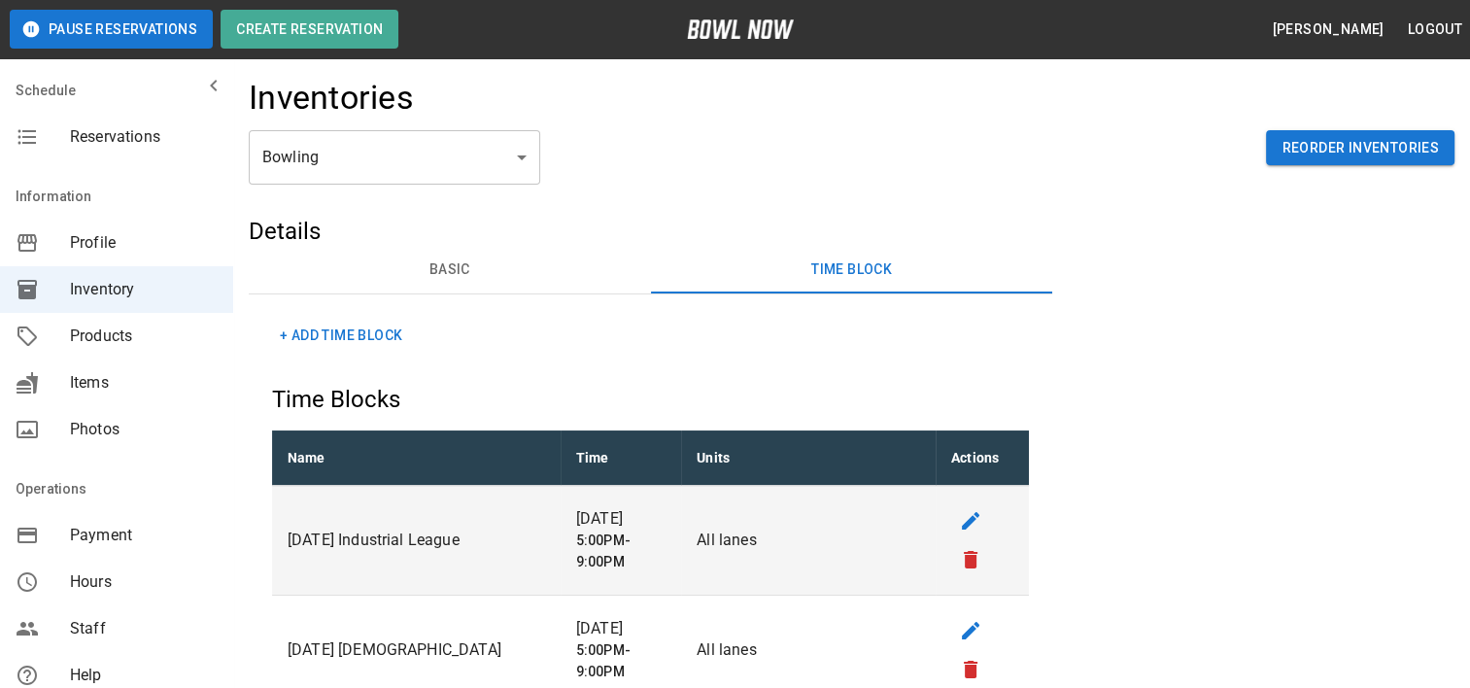 The image size is (1470, 688). What do you see at coordinates (331, 98) in the screenshot?
I see `h4: Inventories` at bounding box center [331, 98].